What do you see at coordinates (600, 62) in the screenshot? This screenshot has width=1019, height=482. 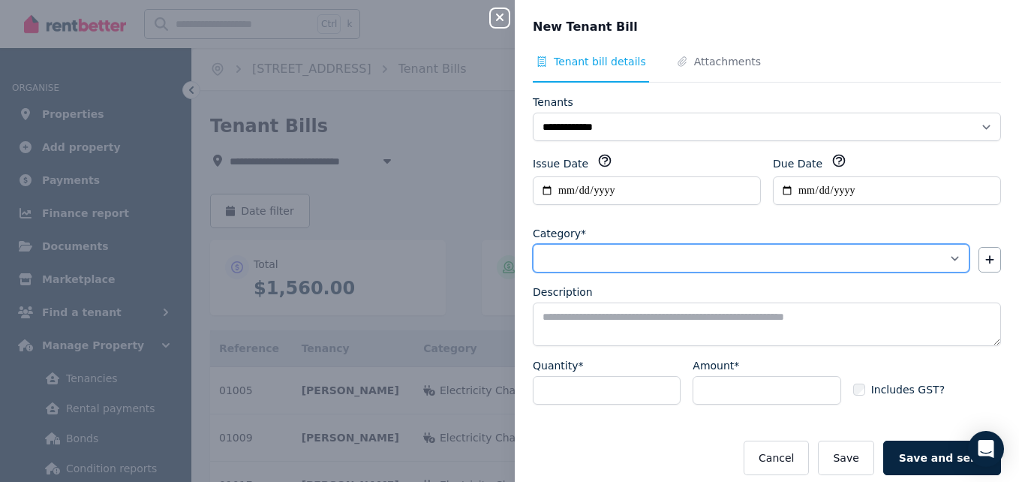 I see `span: Tenant bill details` at bounding box center [600, 62].